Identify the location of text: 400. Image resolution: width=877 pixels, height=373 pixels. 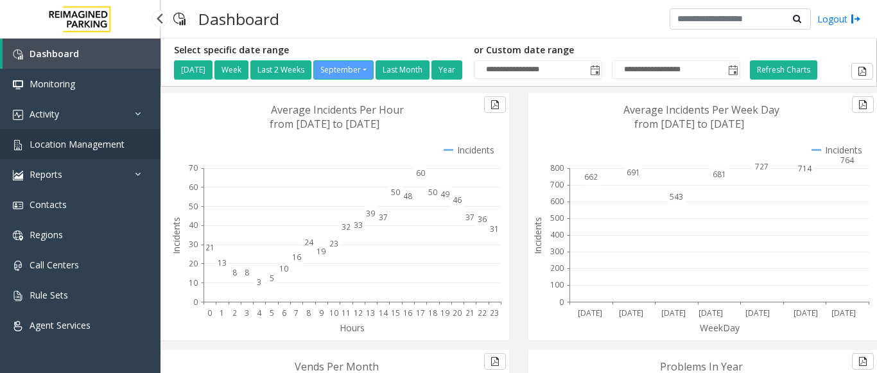
(557, 234).